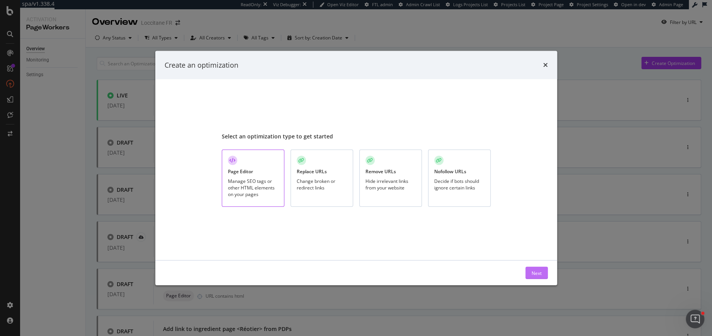 Image resolution: width=712 pixels, height=336 pixels. Describe the element at coordinates (450, 171) in the screenshot. I see `div: Nofollow URLs` at that location.